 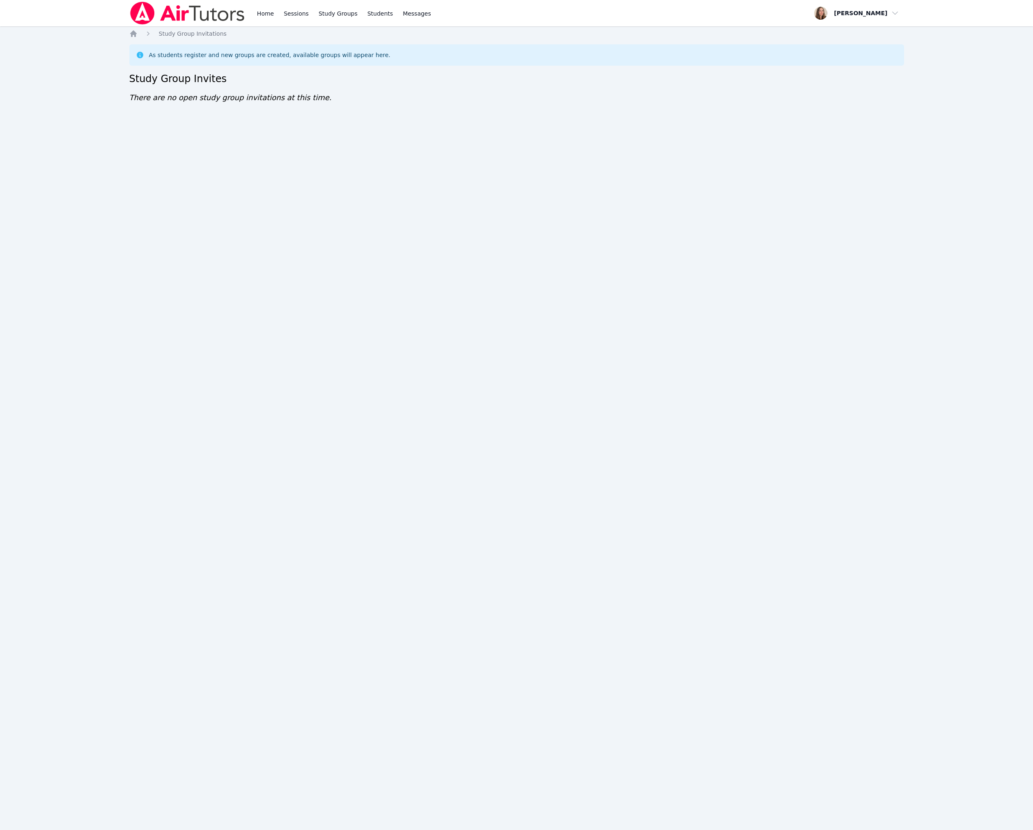 I want to click on nav: Breadcrumb, so click(x=516, y=34).